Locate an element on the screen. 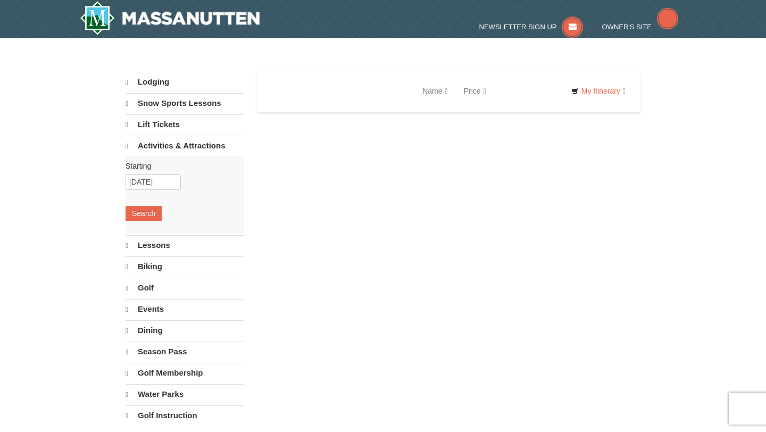  span: Owner's Site is located at coordinates (628, 27).